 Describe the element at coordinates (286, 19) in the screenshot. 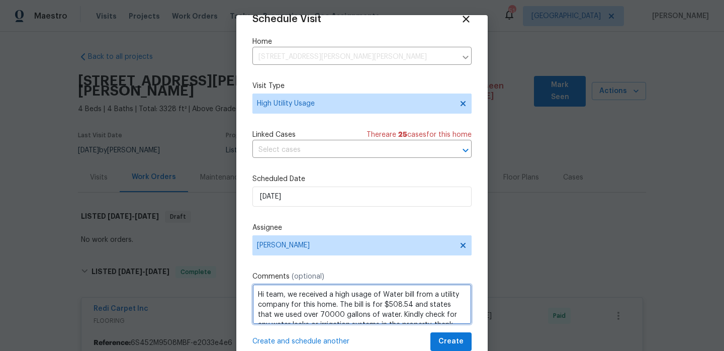

I see `span: Schedule Visit` at that location.